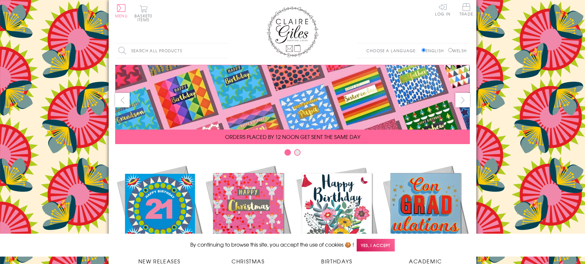 The height and width of the screenshot is (264, 585). I want to click on span: Yes, I accept, so click(375, 245).